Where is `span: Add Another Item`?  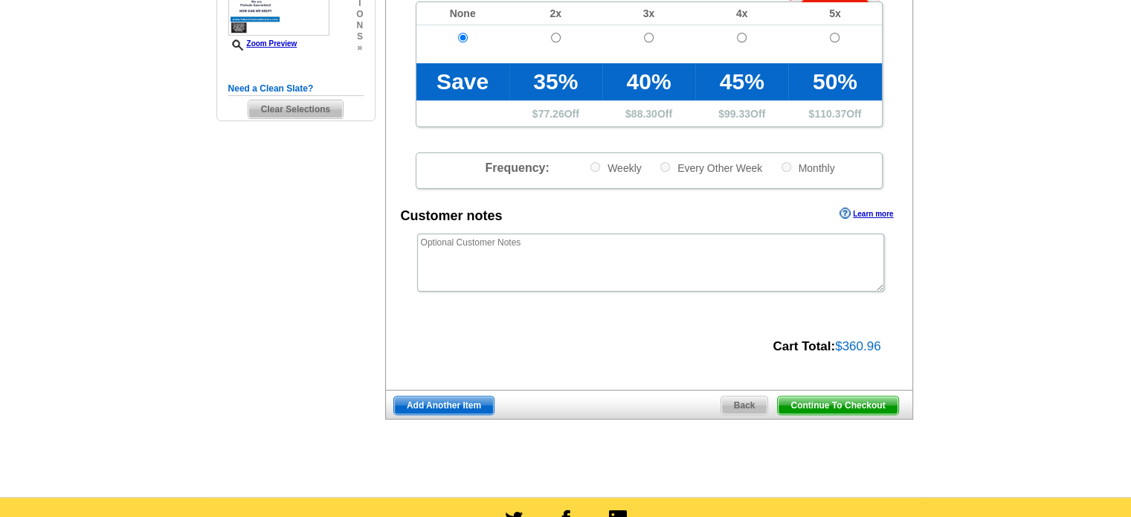
span: Add Another Item is located at coordinates (444, 405).